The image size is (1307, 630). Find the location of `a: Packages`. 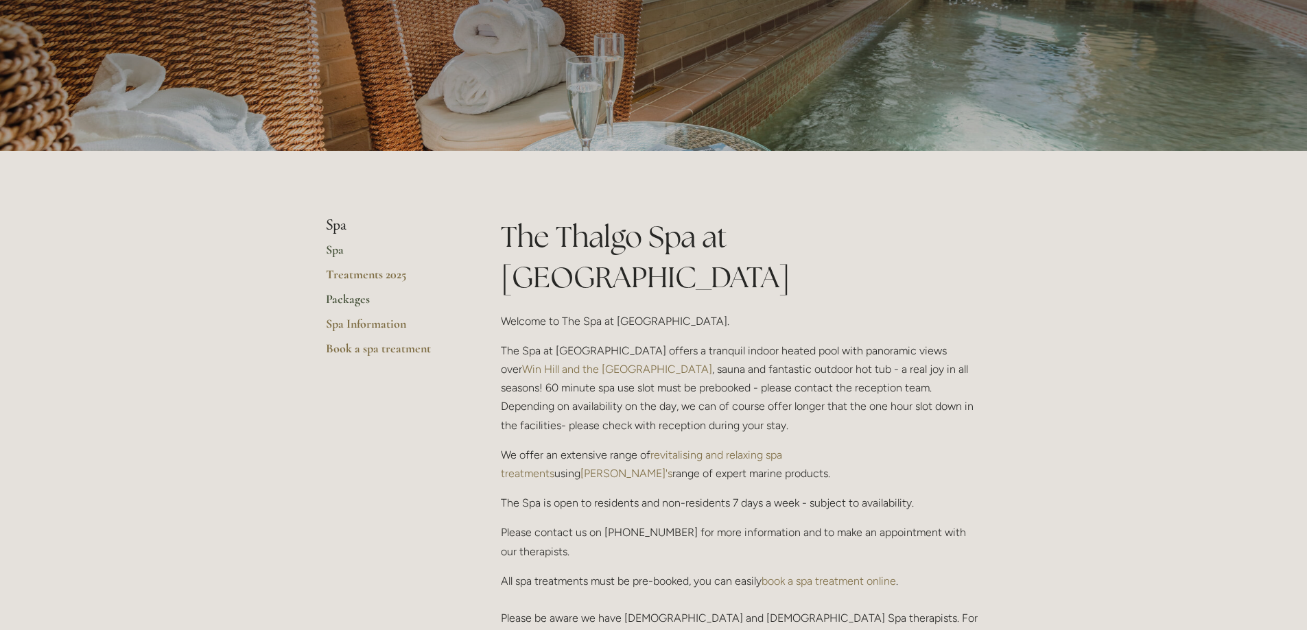

a: Packages is located at coordinates (391, 304).